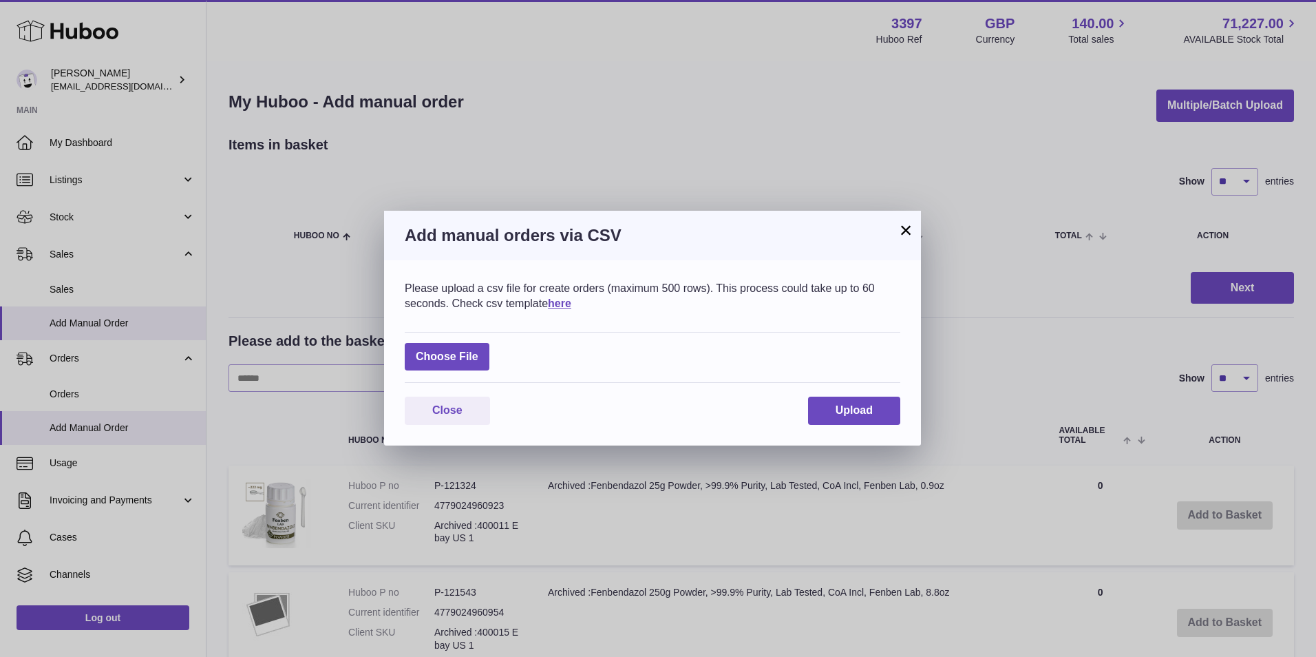 The image size is (1316, 657). I want to click on button: Upload, so click(854, 410).